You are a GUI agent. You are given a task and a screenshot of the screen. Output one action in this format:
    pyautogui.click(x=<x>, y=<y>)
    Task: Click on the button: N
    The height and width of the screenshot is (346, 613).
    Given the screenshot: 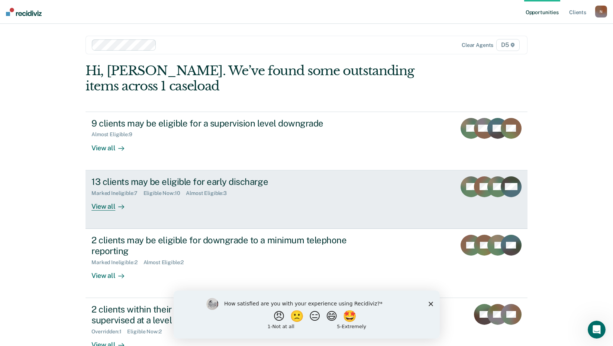 What is the action you would take?
    pyautogui.click(x=601, y=12)
    